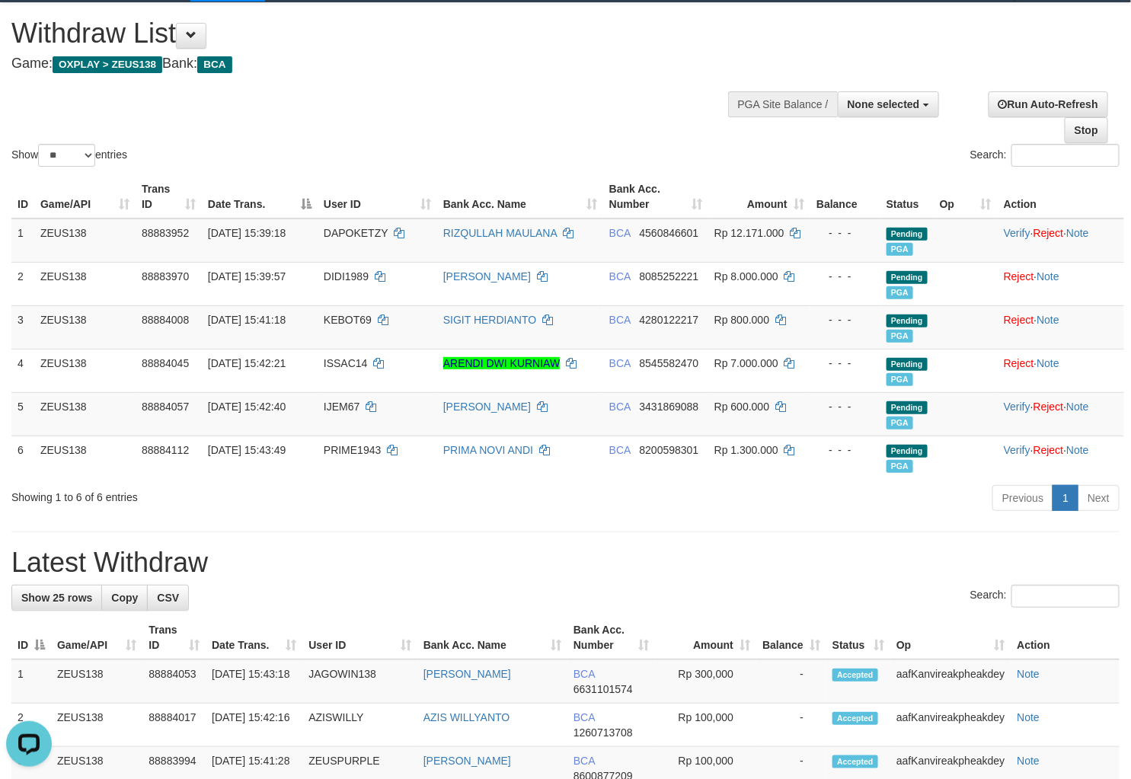  What do you see at coordinates (346, 276) in the screenshot?
I see `span: DIDI1989` at bounding box center [346, 276].